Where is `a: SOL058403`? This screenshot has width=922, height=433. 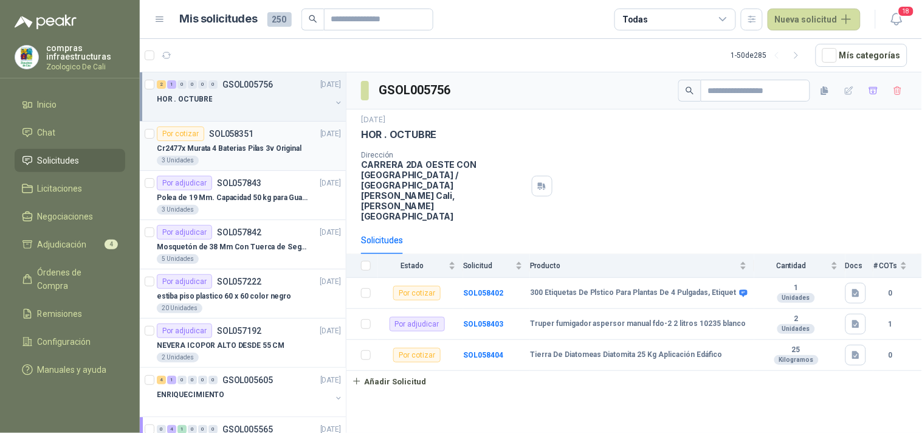 a: SOL058403 is located at coordinates (483, 324).